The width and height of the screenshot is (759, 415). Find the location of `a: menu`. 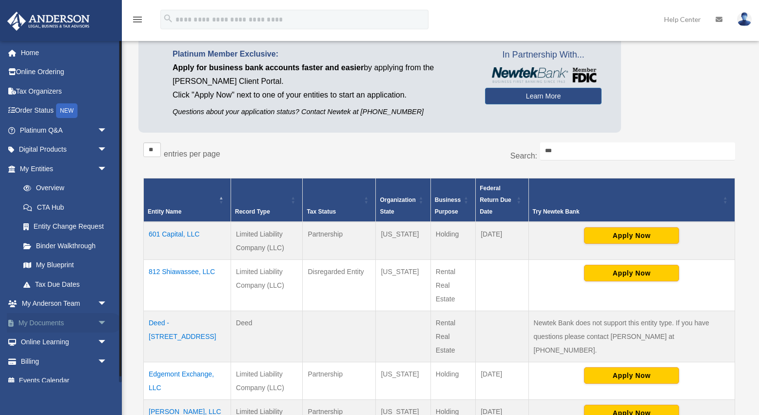

a: menu is located at coordinates (137, 21).